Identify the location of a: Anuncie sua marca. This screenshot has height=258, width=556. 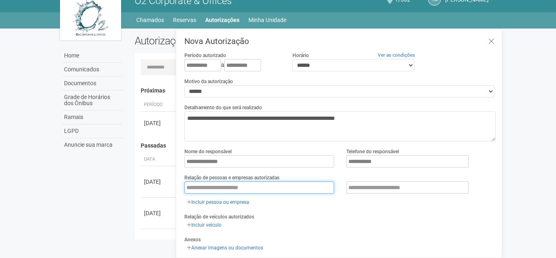
(92, 145).